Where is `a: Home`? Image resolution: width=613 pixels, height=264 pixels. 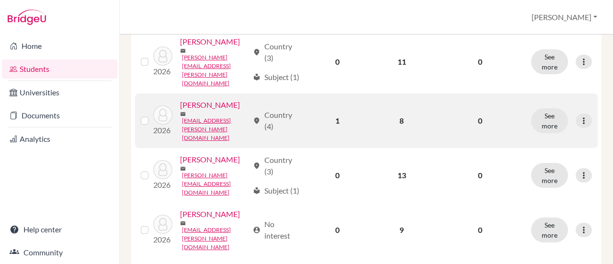 a: Home is located at coordinates (59, 46).